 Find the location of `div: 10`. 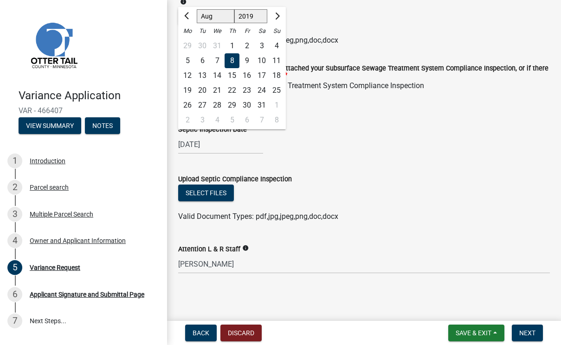

div: 10 is located at coordinates (262, 61).